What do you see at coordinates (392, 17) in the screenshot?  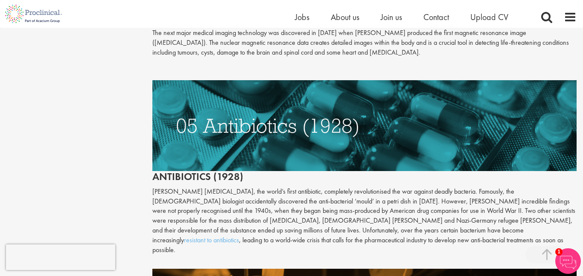 I see `a: Join us` at bounding box center [392, 17].